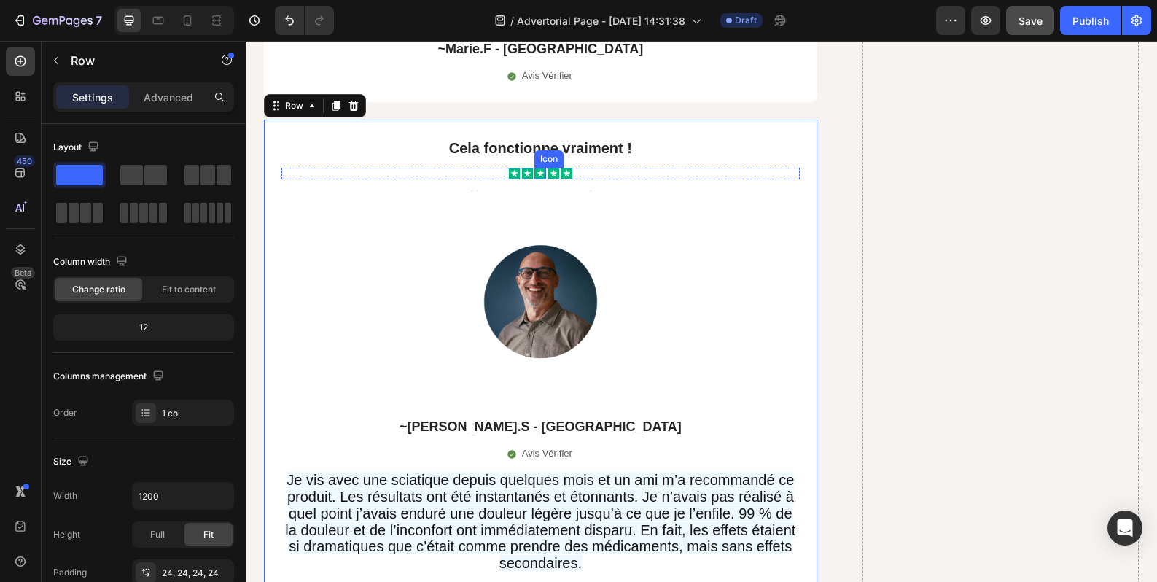 The image size is (1157, 582). What do you see at coordinates (92, 262) in the screenshot?
I see `div: Column width` at bounding box center [92, 262].